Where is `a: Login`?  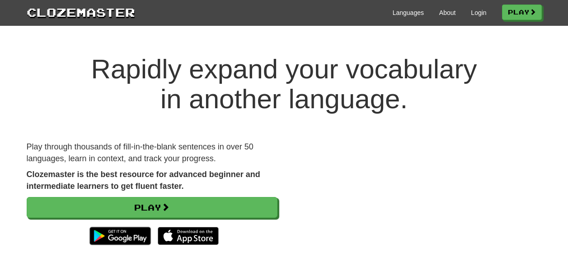
a: Login is located at coordinates (479, 13).